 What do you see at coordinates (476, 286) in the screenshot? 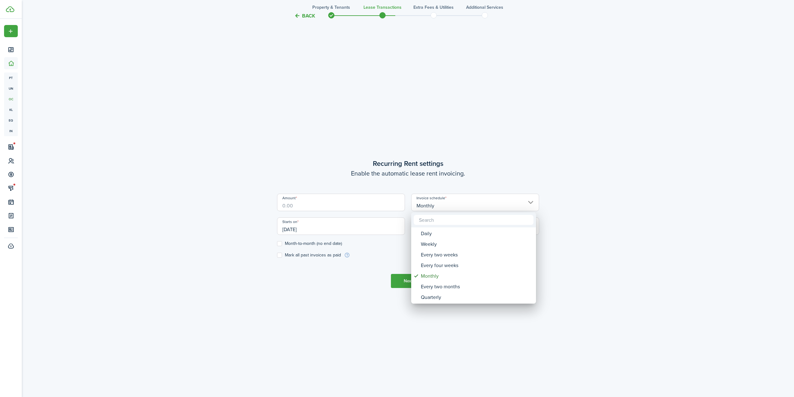
I see `div: Every two months` at bounding box center [476, 286].